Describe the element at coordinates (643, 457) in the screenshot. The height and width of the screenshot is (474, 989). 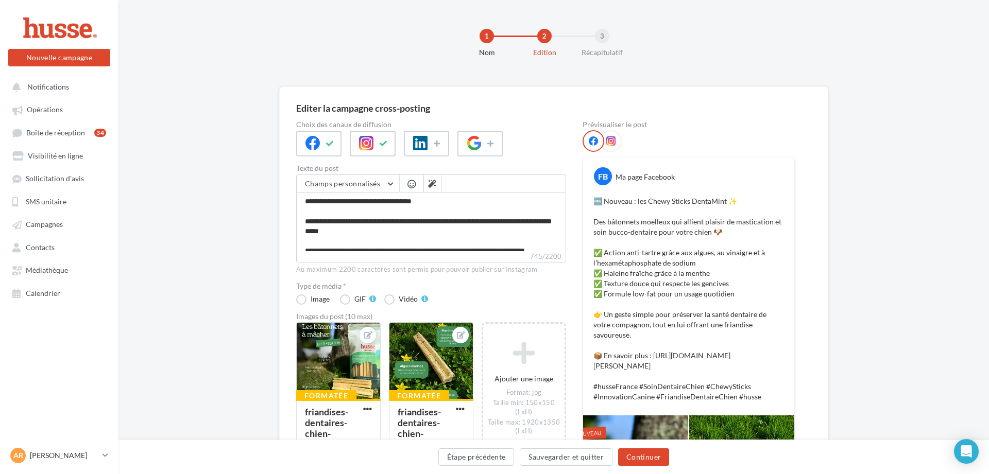
I see `button: Continuer` at that location.